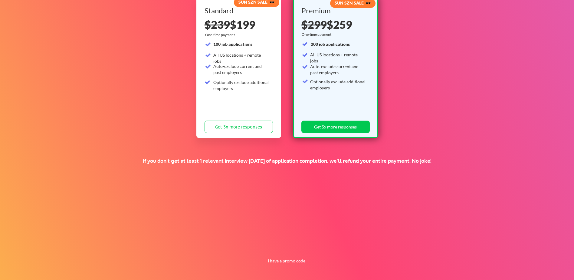 The height and width of the screenshot is (280, 574). Describe the element at coordinates (217, 25) in the screenshot. I see `s: $239` at that location.